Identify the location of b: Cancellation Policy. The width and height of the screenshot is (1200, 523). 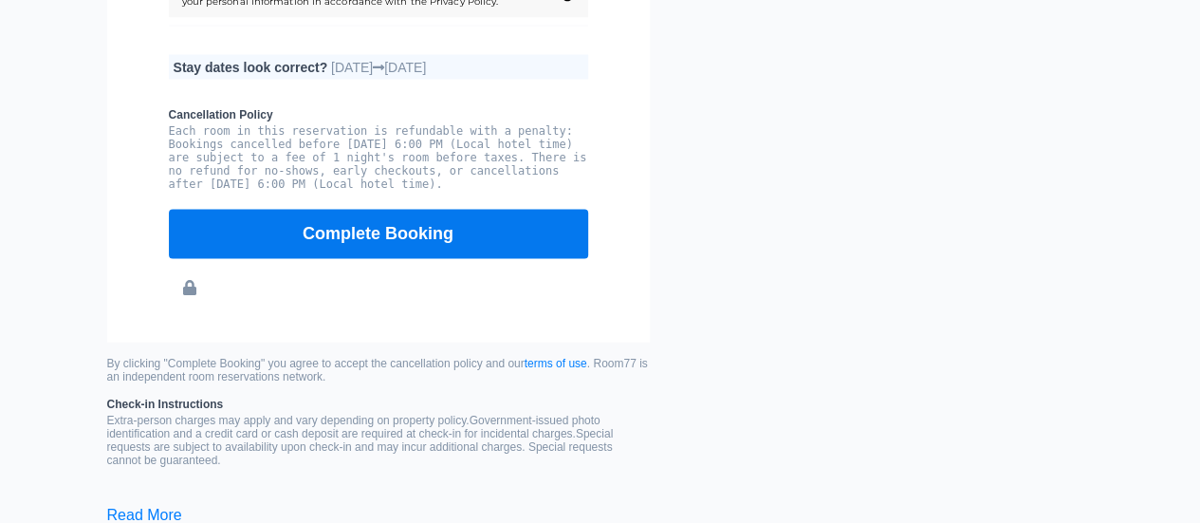
(379, 115).